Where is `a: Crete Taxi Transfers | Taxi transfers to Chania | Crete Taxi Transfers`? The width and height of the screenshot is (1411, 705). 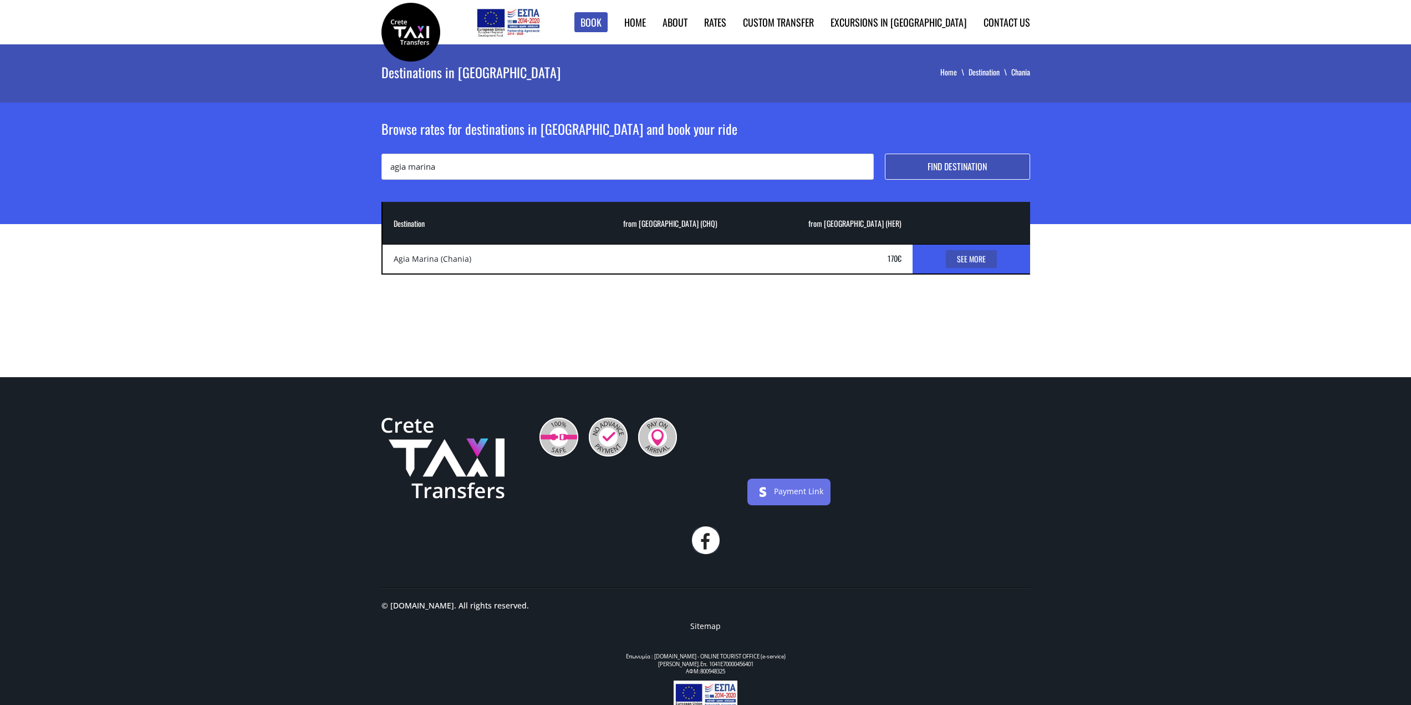 a: Crete Taxi Transfers | Taxi transfers to Chania | Crete Taxi Transfers is located at coordinates (411, 30).